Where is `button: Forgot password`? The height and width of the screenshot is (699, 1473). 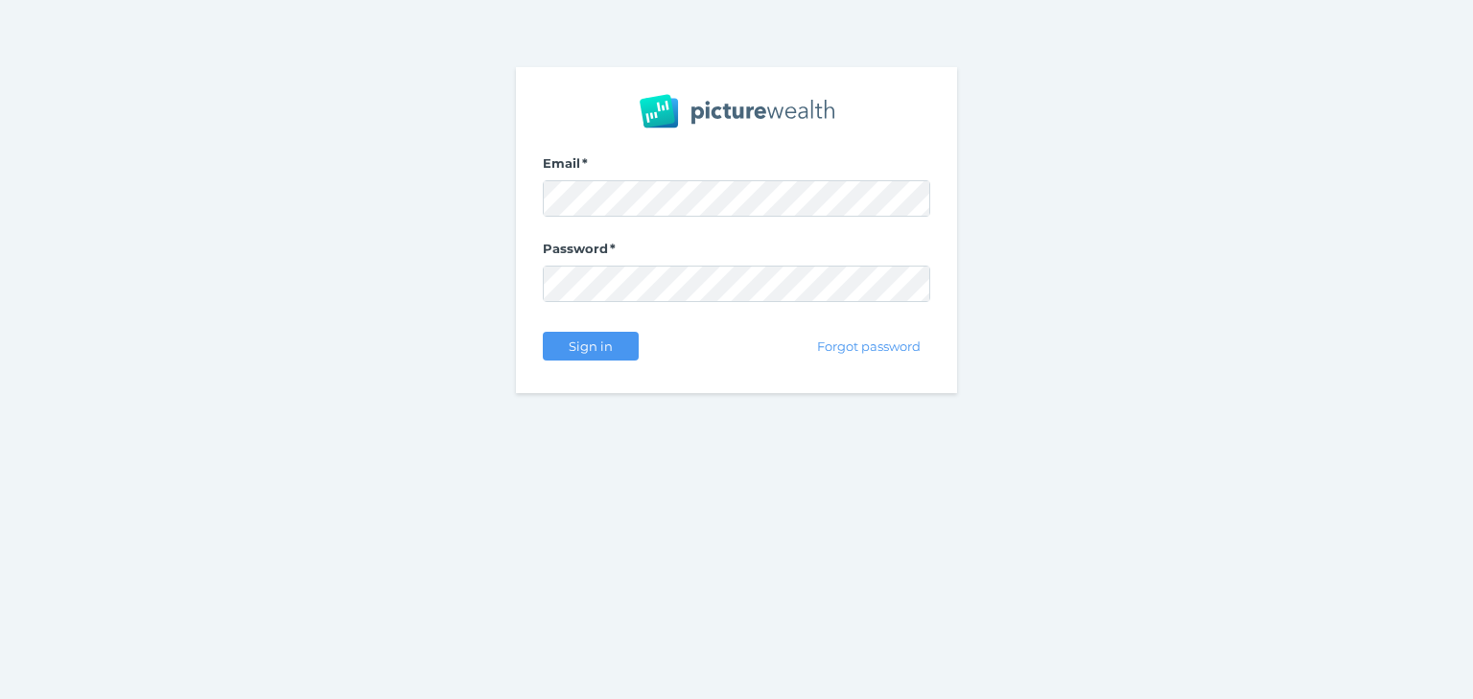
button: Forgot password is located at coordinates (869, 346).